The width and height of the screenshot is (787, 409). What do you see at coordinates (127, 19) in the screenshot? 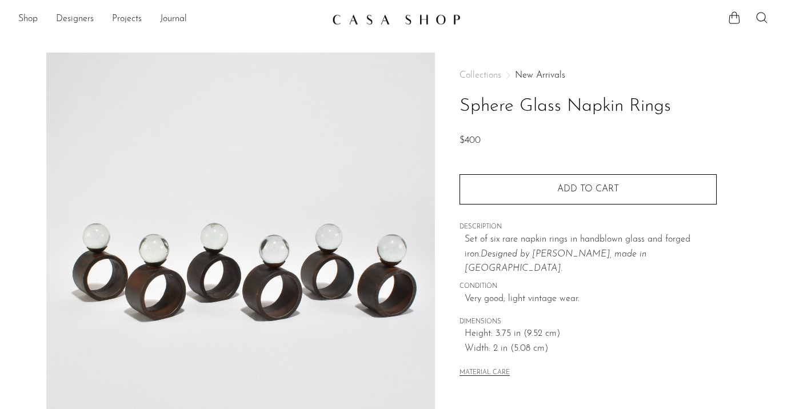
I see `a: Projects` at bounding box center [127, 19].